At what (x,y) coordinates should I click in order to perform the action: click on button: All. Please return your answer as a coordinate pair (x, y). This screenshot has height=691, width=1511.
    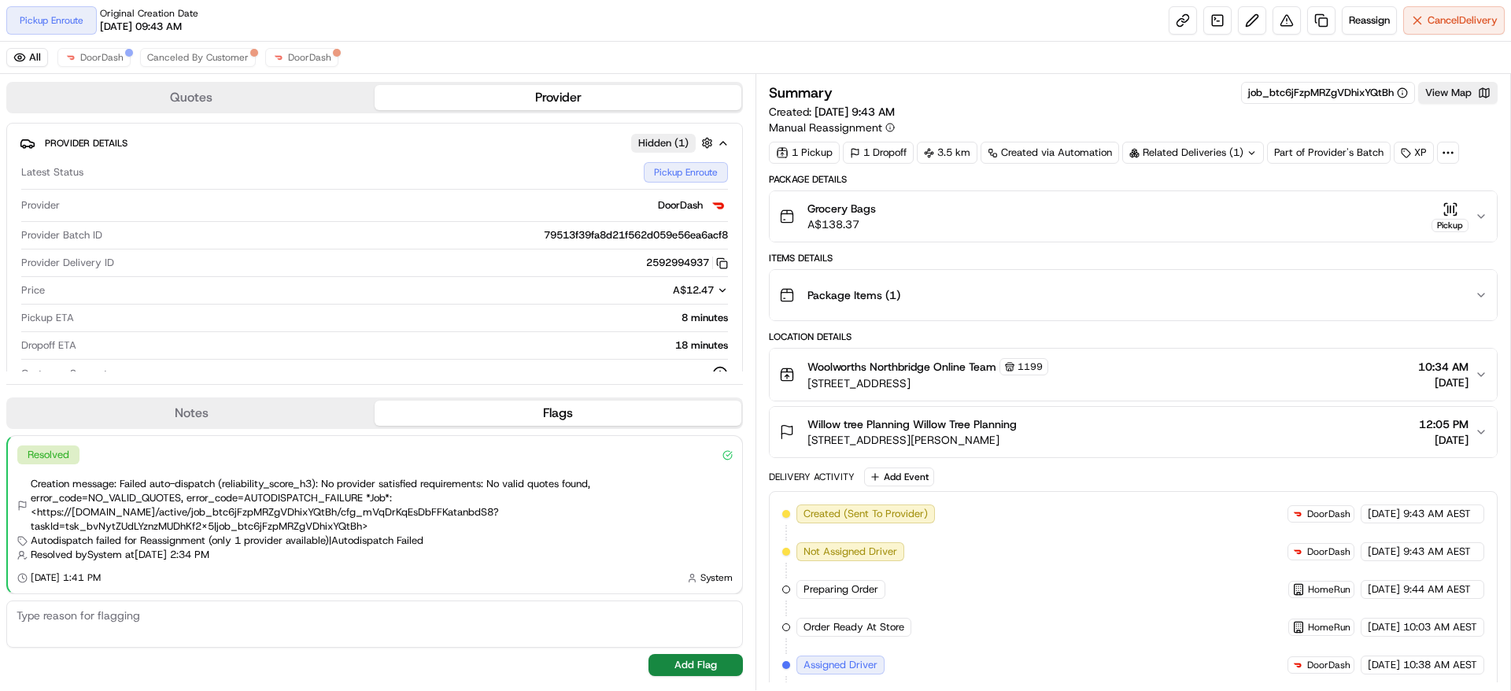
    Looking at the image, I should click on (27, 57).